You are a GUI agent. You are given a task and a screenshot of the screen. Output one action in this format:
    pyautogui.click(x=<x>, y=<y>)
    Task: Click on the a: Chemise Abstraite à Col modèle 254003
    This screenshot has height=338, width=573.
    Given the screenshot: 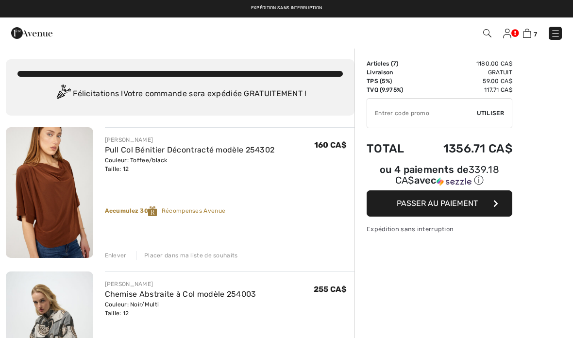 What is the action you would take?
    pyautogui.click(x=181, y=294)
    